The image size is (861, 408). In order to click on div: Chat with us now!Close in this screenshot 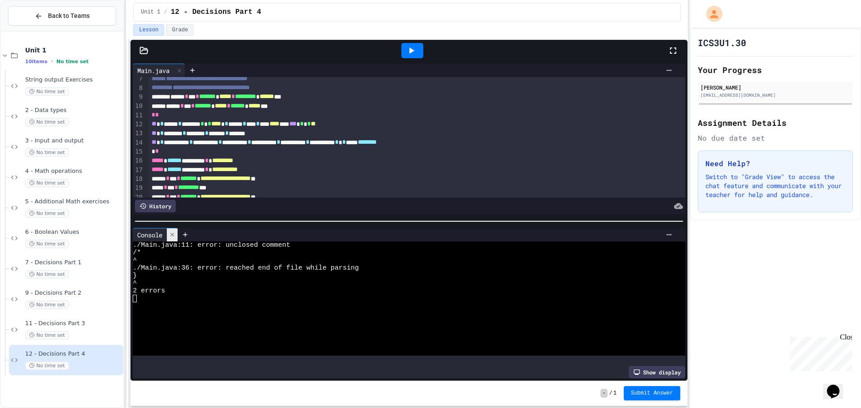, I will do `click(33, 30)`.